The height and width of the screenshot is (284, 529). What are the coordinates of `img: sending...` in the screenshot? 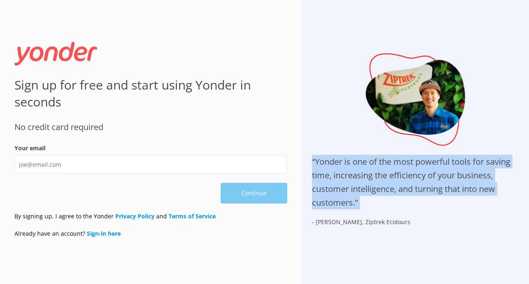 It's located at (415, 100).